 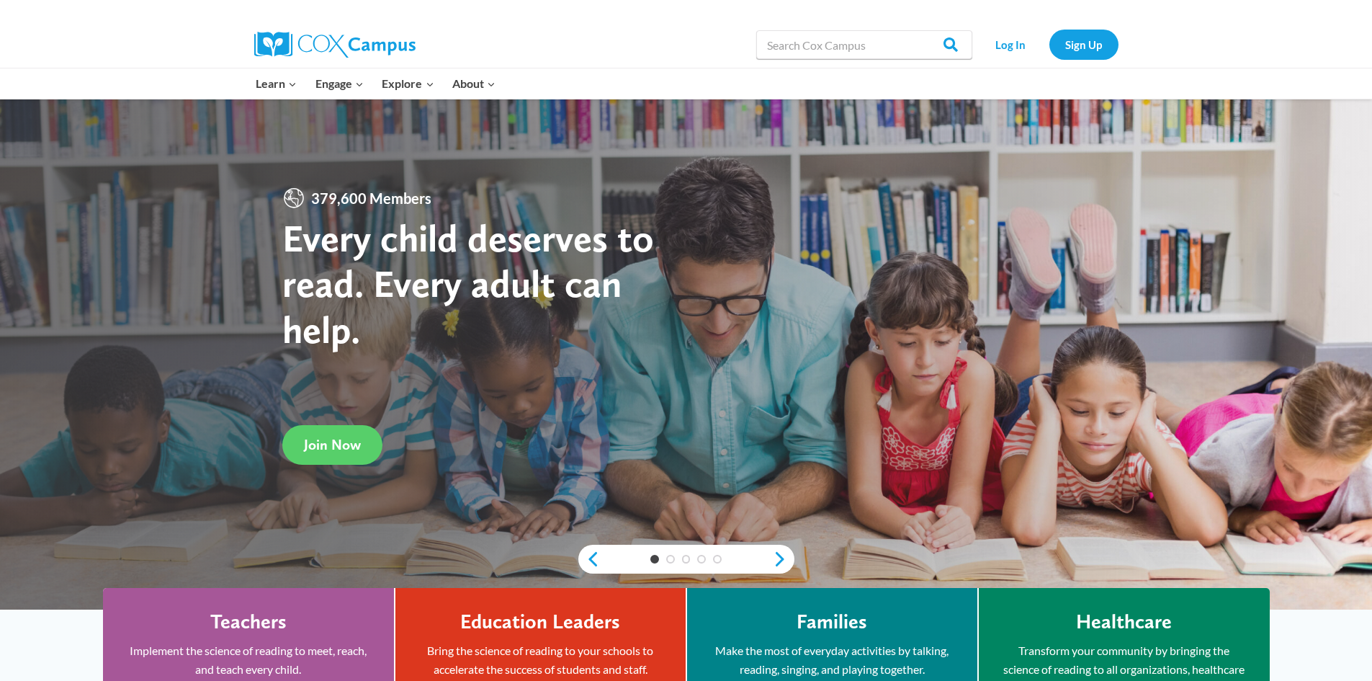 I want to click on span: About, so click(x=474, y=84).